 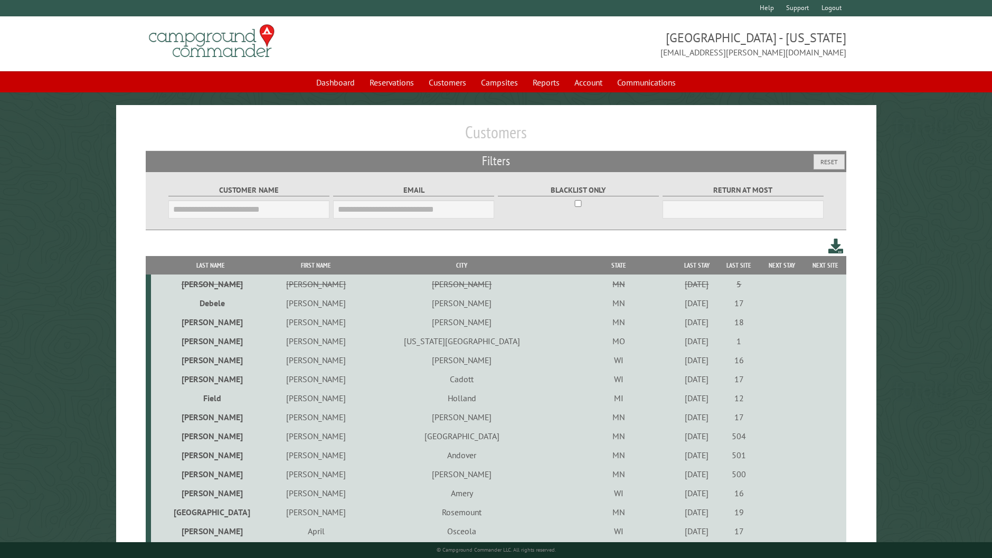 I want to click on th: State, so click(x=618, y=265).